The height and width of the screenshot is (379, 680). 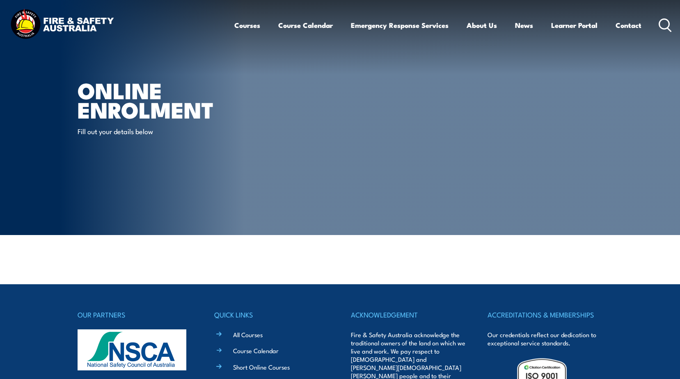 I want to click on img: nsca-logo-footer, so click(x=132, y=350).